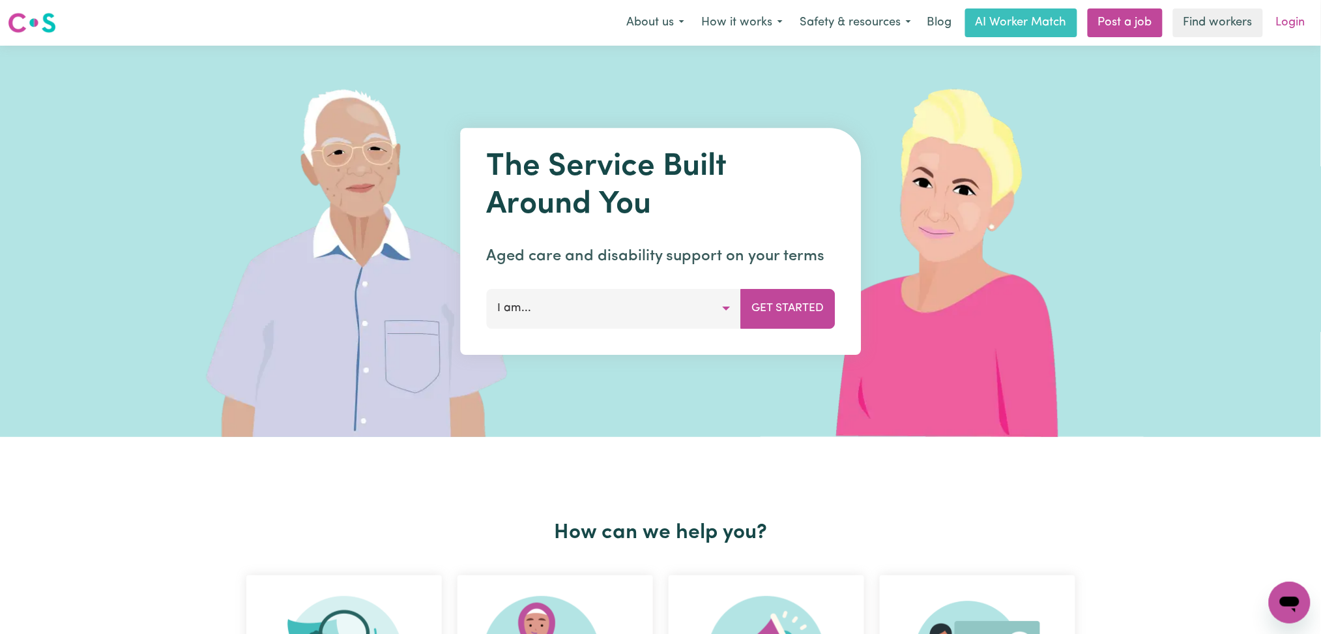 This screenshot has width=1321, height=634. Describe the element at coordinates (940, 23) in the screenshot. I see `a: Blog` at that location.